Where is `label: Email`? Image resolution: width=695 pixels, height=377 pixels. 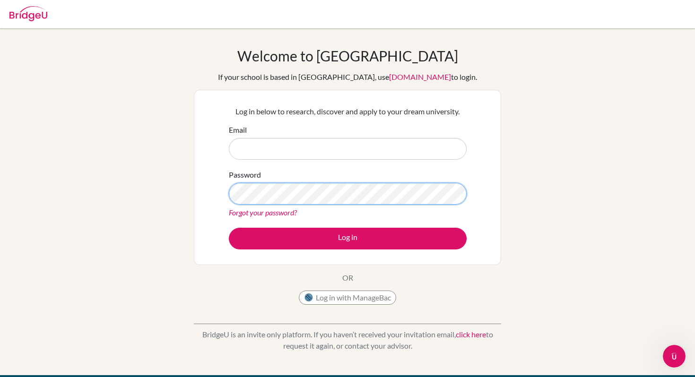
label: Email is located at coordinates (238, 130).